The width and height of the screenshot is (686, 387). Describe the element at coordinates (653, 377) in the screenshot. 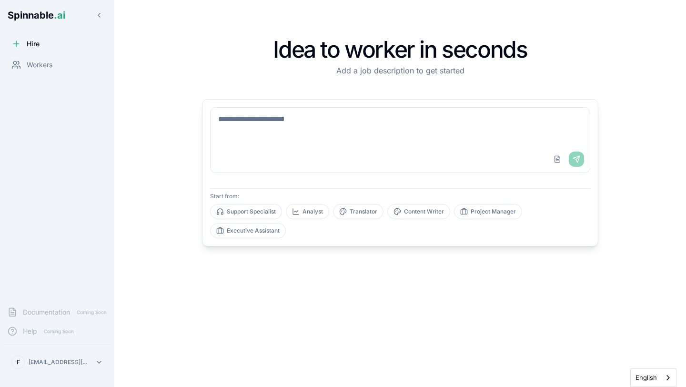

I see `a: English` at that location.